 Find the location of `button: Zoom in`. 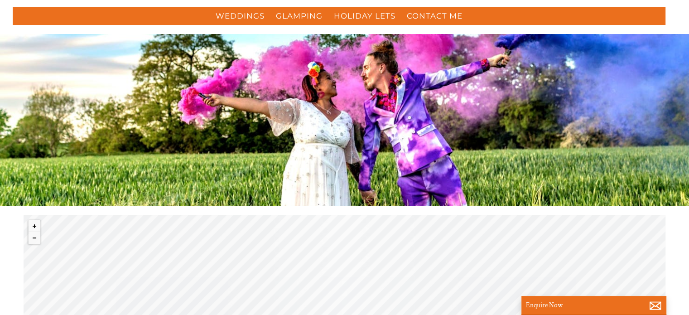

button: Zoom in is located at coordinates (34, 226).